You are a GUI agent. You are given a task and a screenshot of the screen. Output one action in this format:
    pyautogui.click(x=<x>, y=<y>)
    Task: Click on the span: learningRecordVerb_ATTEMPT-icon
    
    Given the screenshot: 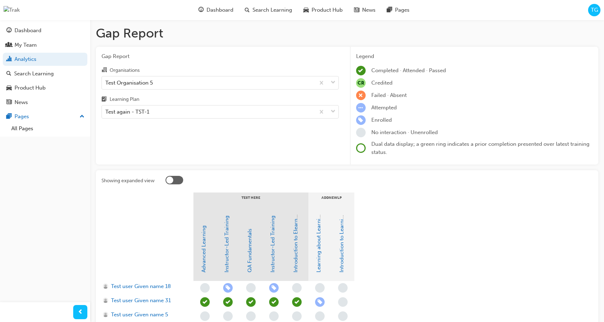 What is the action you would take?
    pyautogui.click(x=360, y=107)
    